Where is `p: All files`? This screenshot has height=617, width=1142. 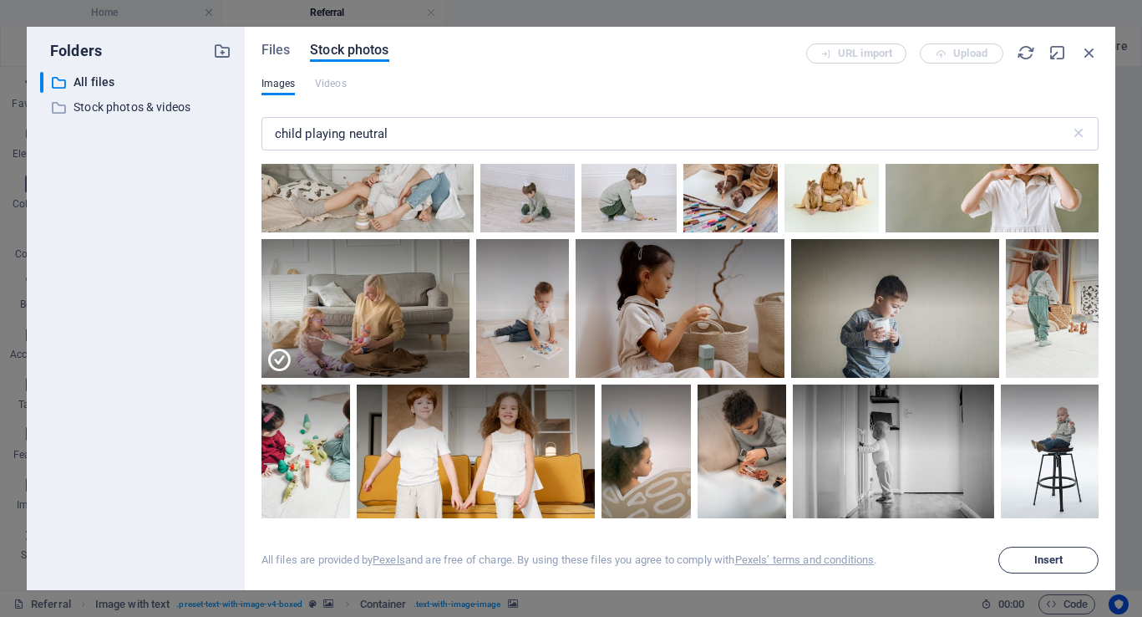 p: All files is located at coordinates (137, 82).